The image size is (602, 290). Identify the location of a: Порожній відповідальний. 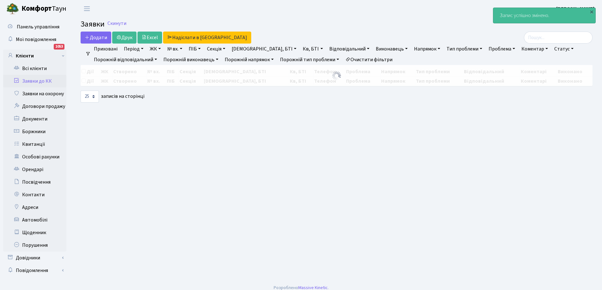
(125, 60).